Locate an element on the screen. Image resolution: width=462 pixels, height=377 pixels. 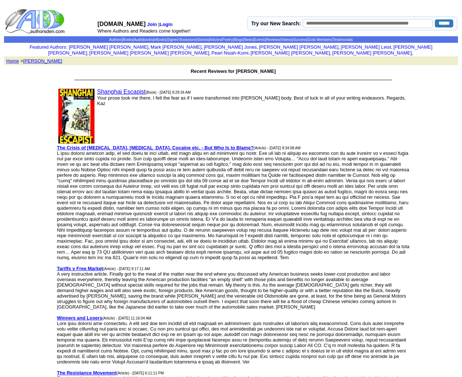
a: Books is located at coordinates (128, 39).